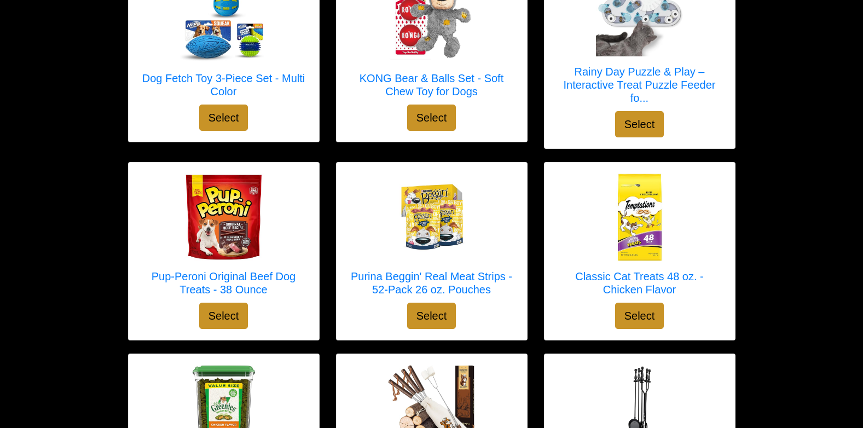  What do you see at coordinates (432, 217) in the screenshot?
I see `img: Purina Beggin' Real Meat Strips - 52-Pack 26 oz. Pouches` at bounding box center [432, 217].